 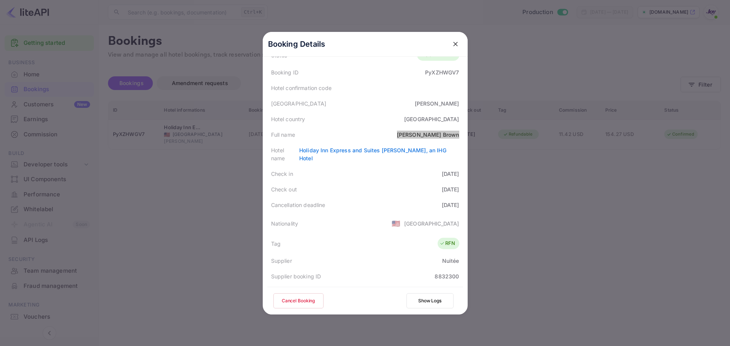 What do you see at coordinates (298, 301) in the screenshot?
I see `button: Cancel Booking` at bounding box center [298, 301].